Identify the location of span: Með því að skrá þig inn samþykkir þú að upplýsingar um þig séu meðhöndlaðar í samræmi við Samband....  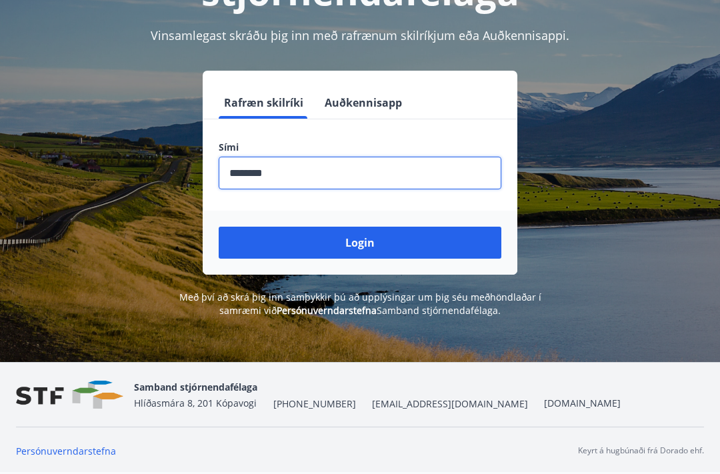
(360, 303).